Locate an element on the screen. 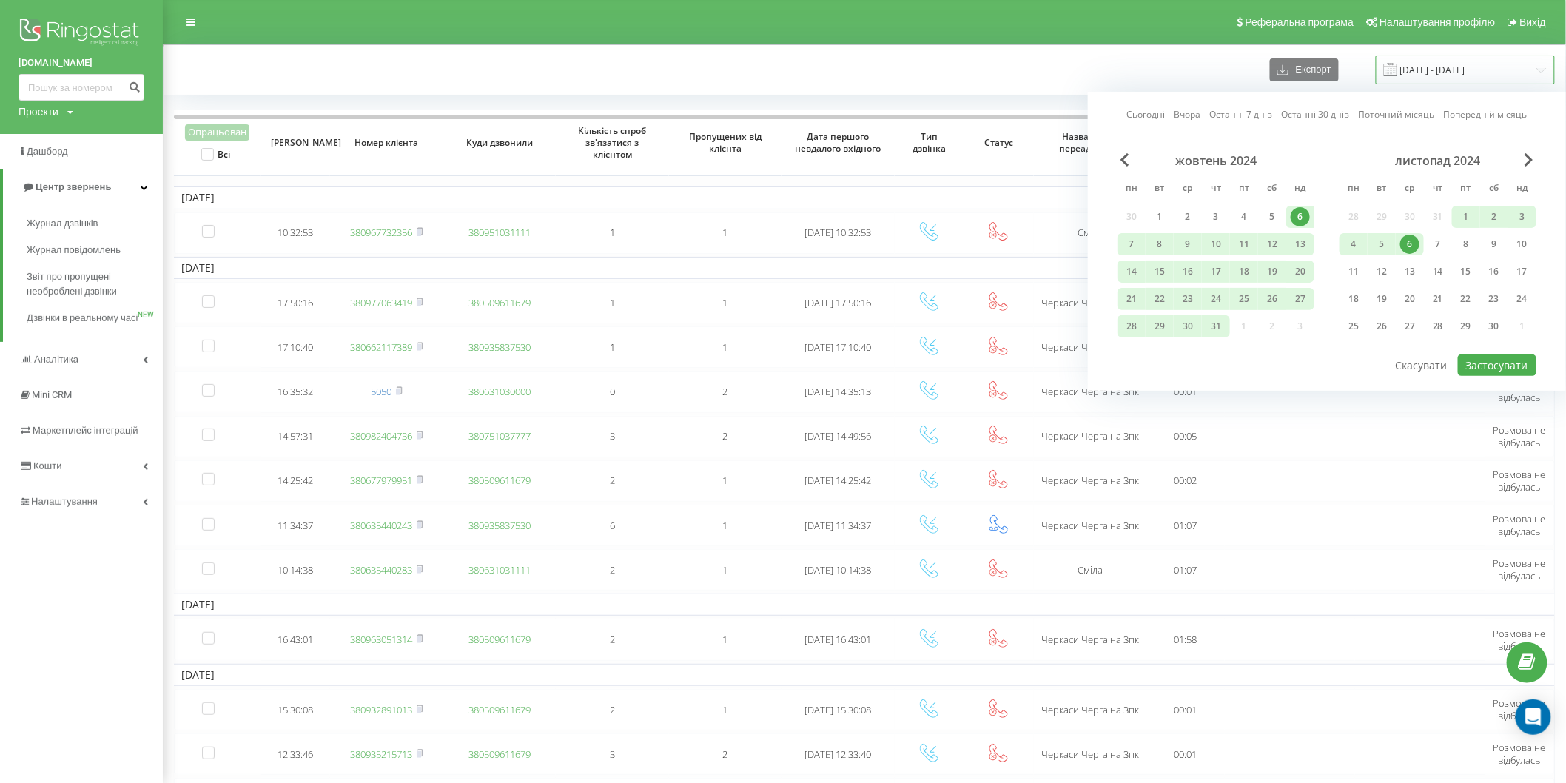  a: 380635440283 is located at coordinates (382, 570).